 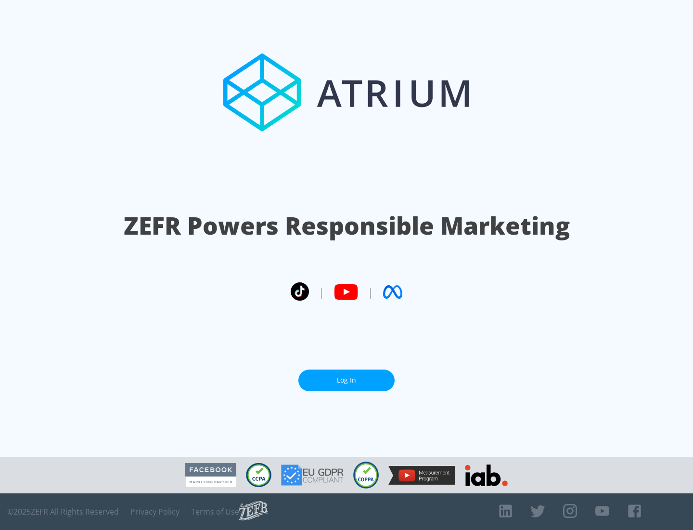 I want to click on a: Terms of Use, so click(x=215, y=511).